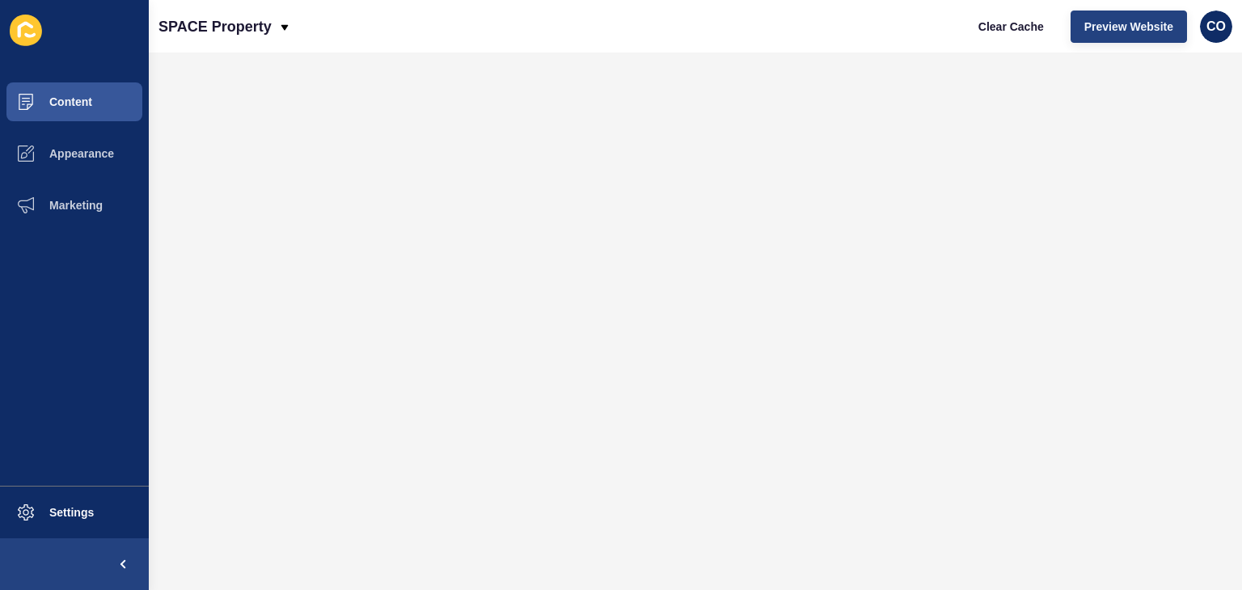  I want to click on span: Preview Website, so click(1129, 27).